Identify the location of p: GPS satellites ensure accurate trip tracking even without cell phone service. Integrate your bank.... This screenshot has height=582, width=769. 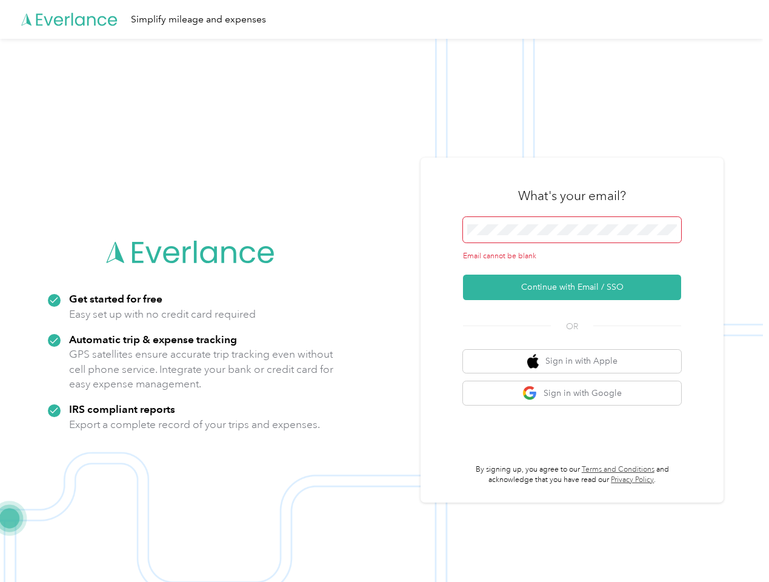
(201, 369).